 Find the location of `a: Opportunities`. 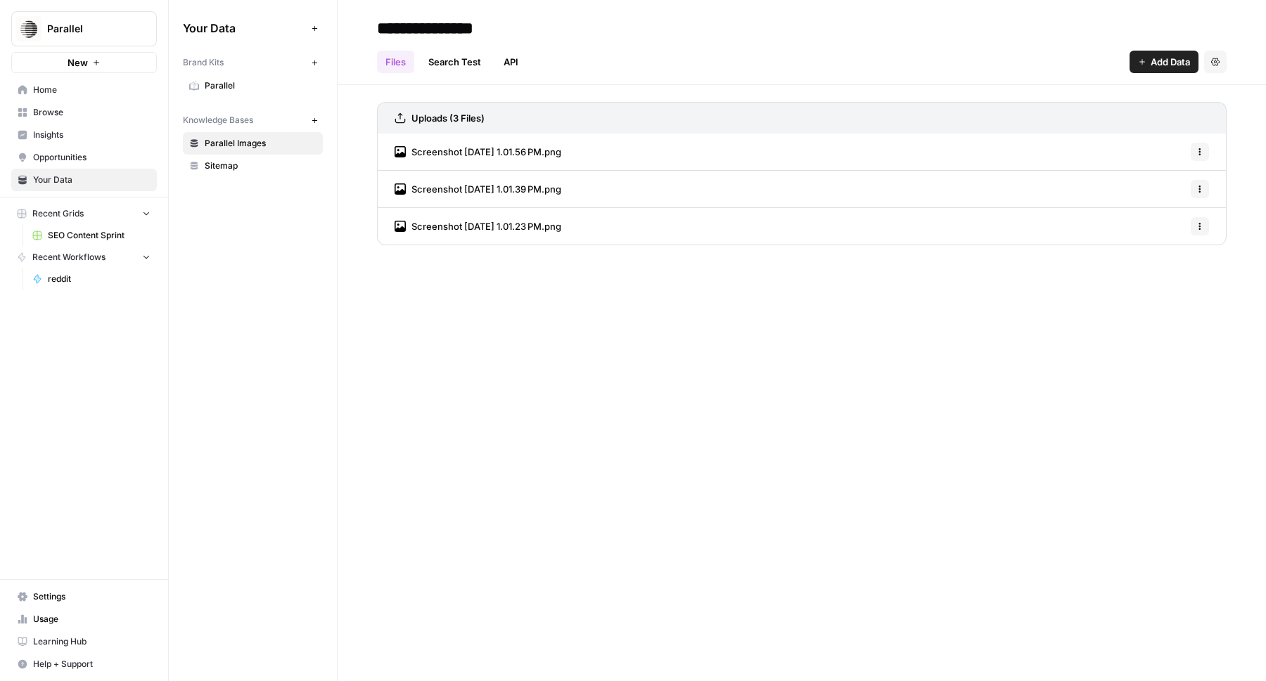

a: Opportunities is located at coordinates (84, 158).